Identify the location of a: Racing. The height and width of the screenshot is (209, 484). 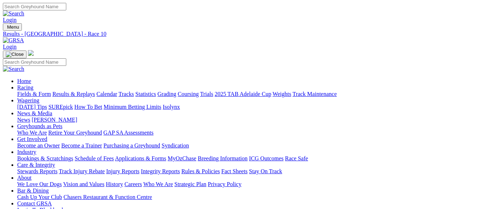
(25, 87).